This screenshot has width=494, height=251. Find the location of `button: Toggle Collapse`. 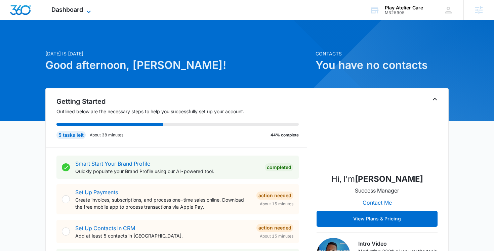

button: Toggle Collapse is located at coordinates (435, 99).